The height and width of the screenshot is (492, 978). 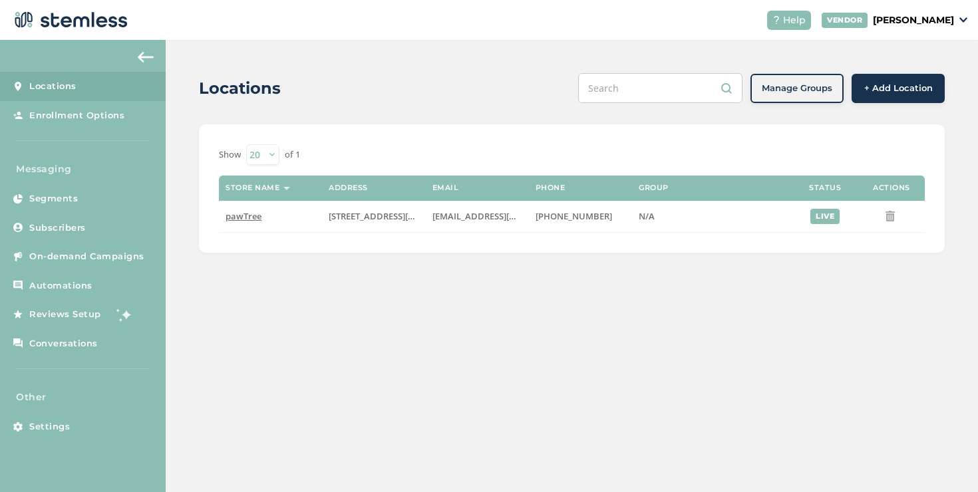 I want to click on label: pawTree, so click(x=270, y=216).